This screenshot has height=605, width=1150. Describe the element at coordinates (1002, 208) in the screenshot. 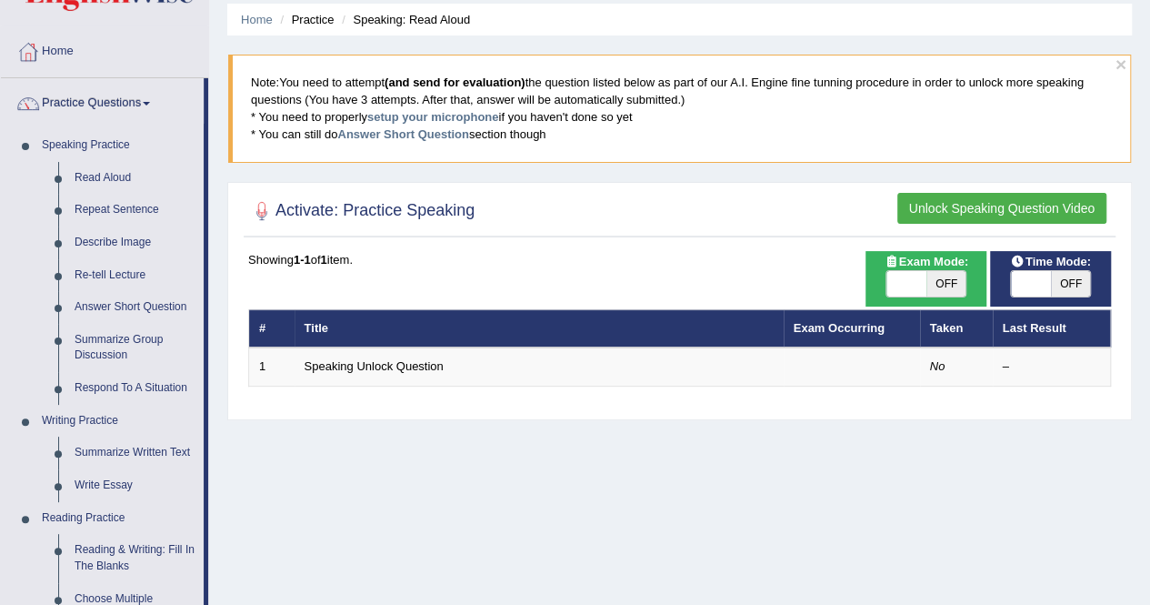

I see `button: Unlock Speaking Question Video` at that location.